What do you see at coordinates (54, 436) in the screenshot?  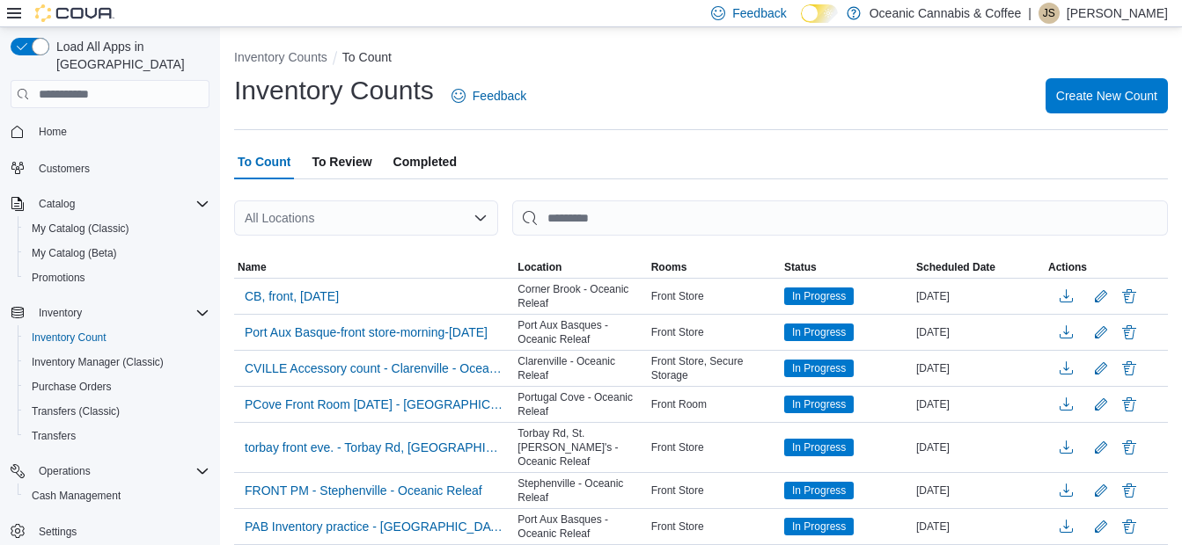 I see `a: Transfers` at bounding box center [54, 436].